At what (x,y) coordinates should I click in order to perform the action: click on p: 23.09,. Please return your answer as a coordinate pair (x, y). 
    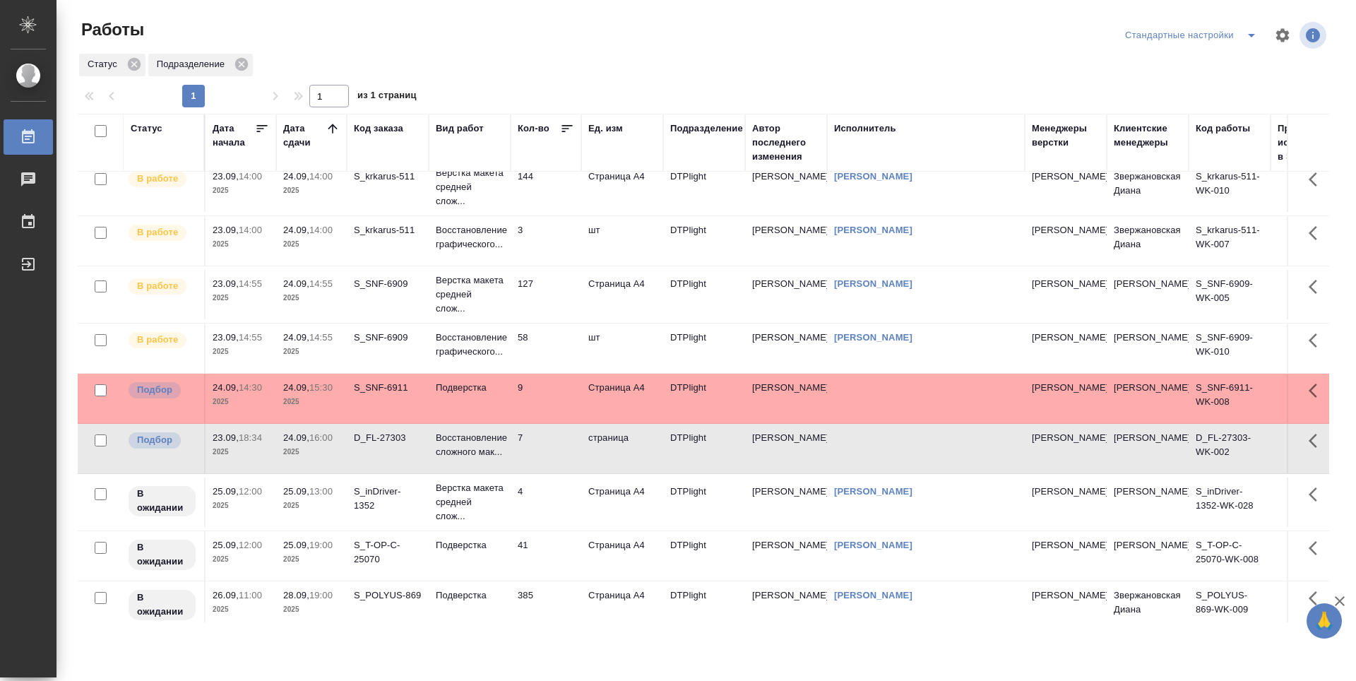
    Looking at the image, I should click on (225, 337).